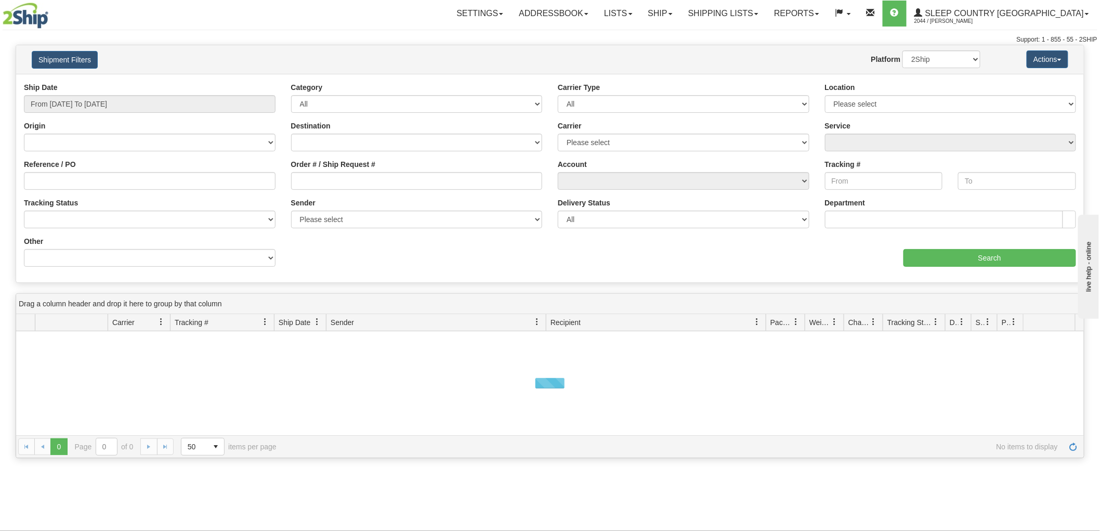 This screenshot has height=531, width=1100. What do you see at coordinates (191, 322) in the screenshot?
I see `span: Tracking #` at bounding box center [191, 322].